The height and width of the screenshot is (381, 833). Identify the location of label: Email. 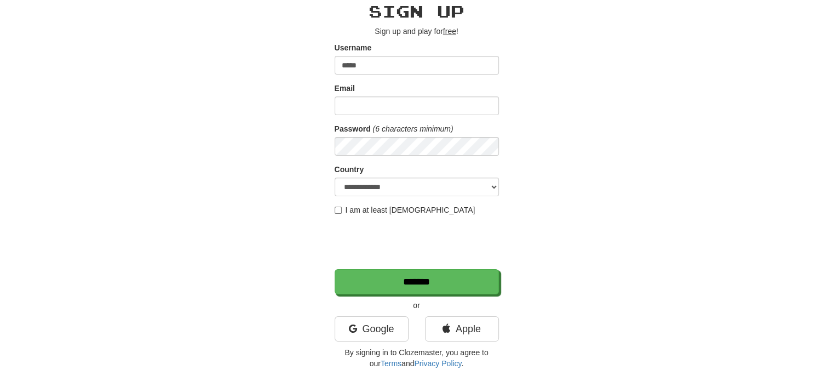
(344, 88).